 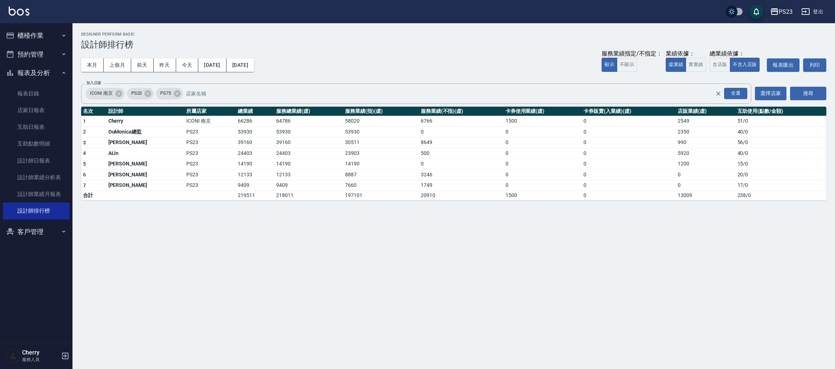 What do you see at coordinates (781, 175) in the screenshot?
I see `td: 20 / 0` at bounding box center [781, 175].